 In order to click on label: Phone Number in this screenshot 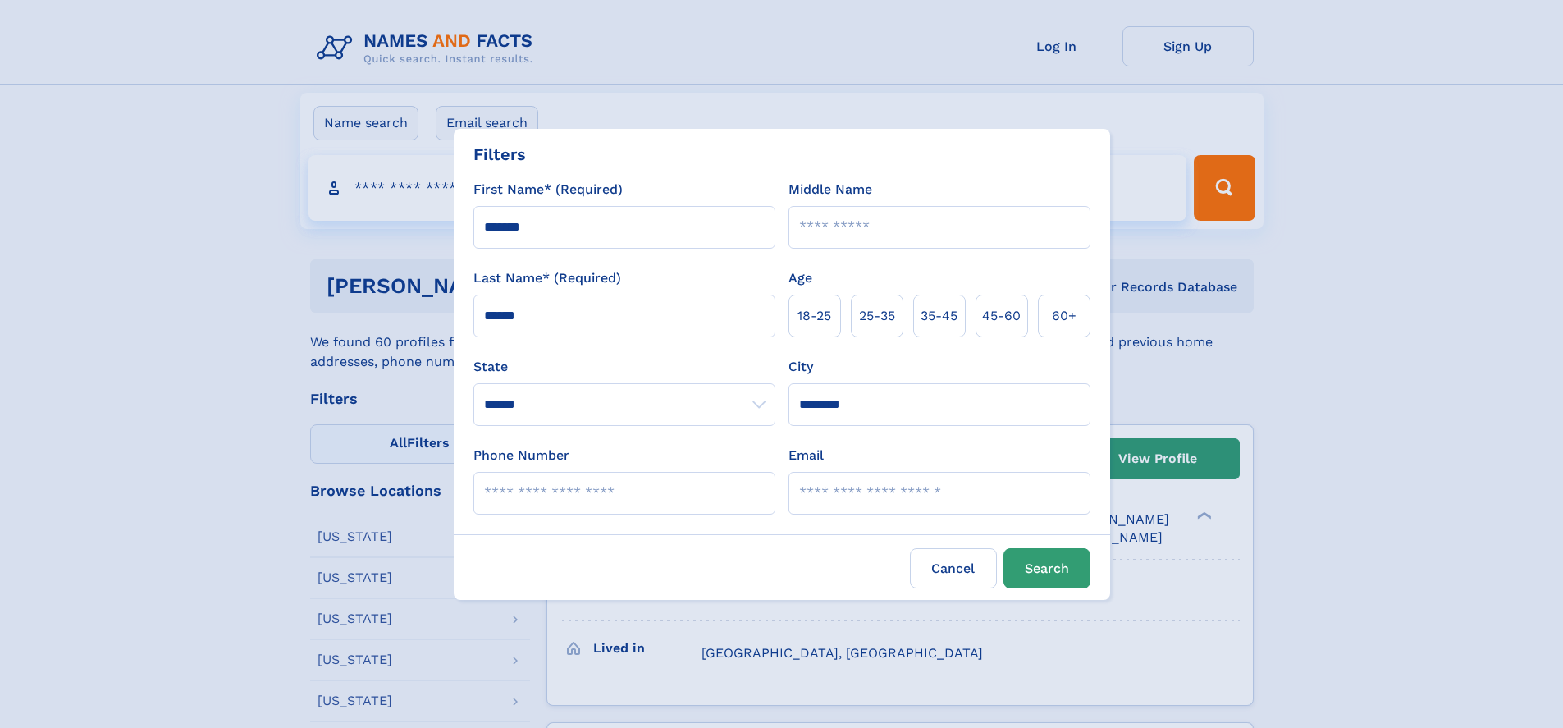, I will do `click(521, 455)`.